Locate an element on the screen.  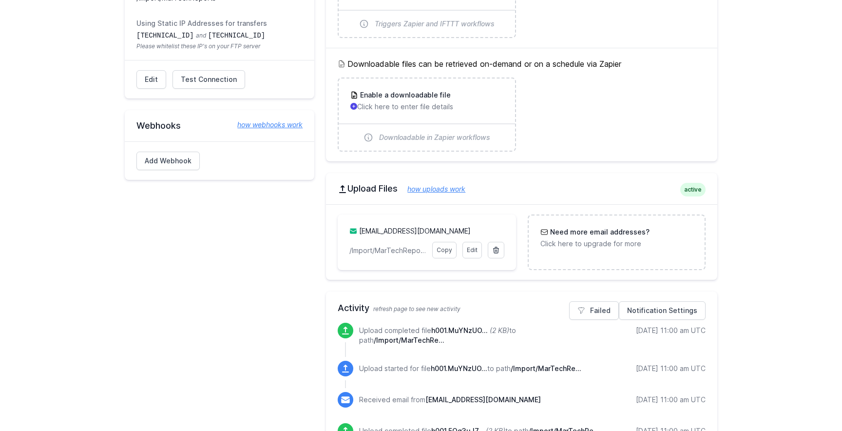
span: Triggers Zapier and IFTTT workflows is located at coordinates (435, 24).